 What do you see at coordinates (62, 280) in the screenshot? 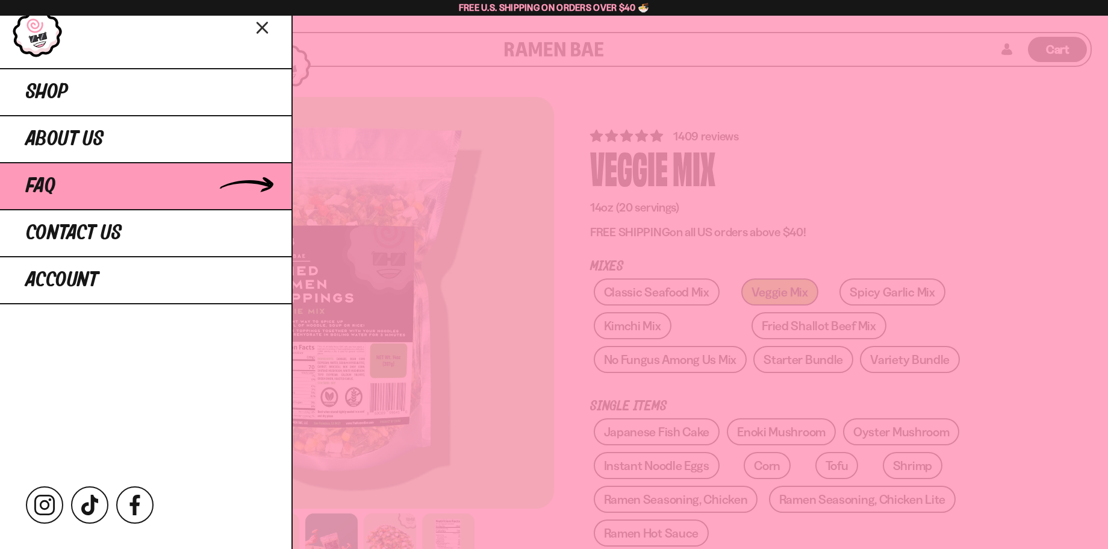
I see `span: Account` at bounding box center [62, 280].